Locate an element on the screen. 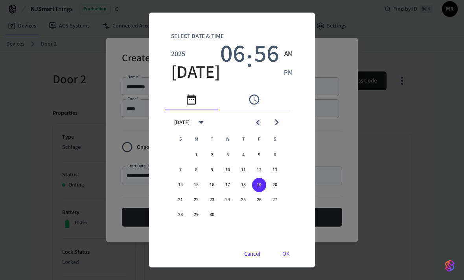 The height and width of the screenshot is (280, 464). button: 13 is located at coordinates (275, 170).